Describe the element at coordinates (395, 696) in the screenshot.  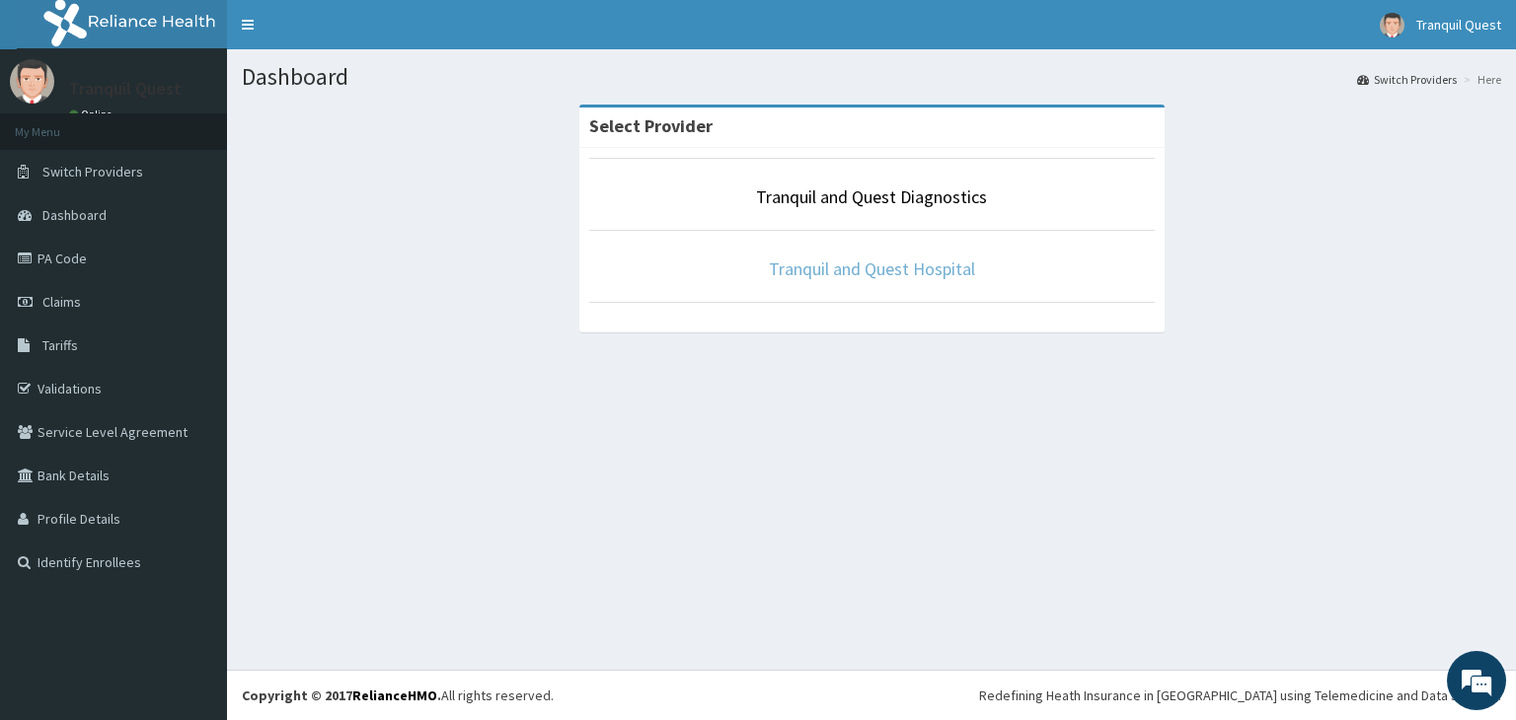
I see `a: RelianceHMO` at that location.